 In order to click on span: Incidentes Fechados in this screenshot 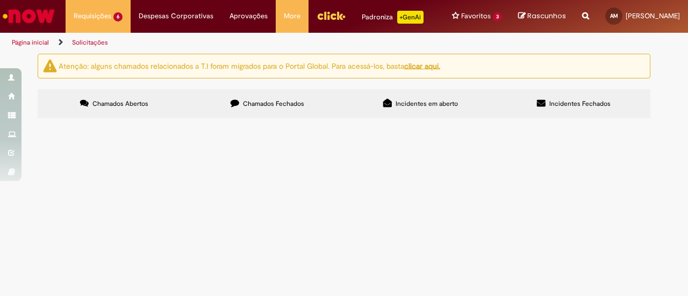, I will do `click(580, 104)`.